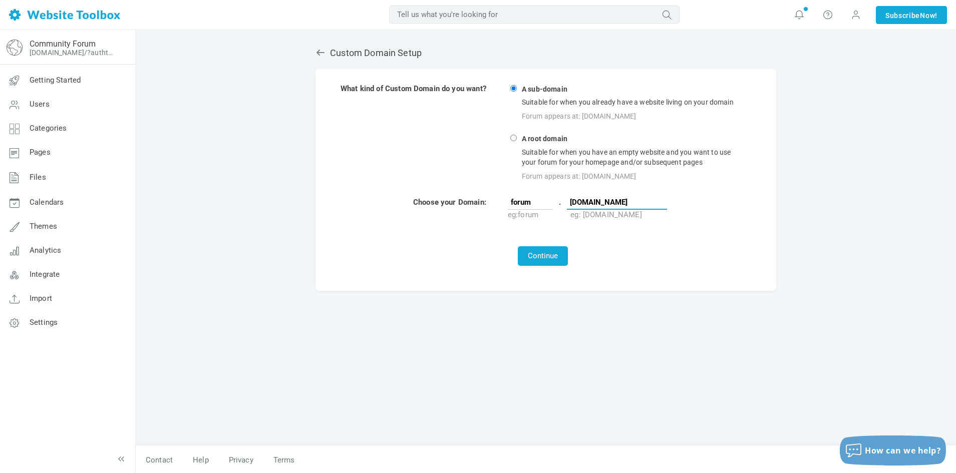 This screenshot has width=956, height=473. What do you see at coordinates (523, 215) in the screenshot?
I see `span: eg:` at bounding box center [523, 215].